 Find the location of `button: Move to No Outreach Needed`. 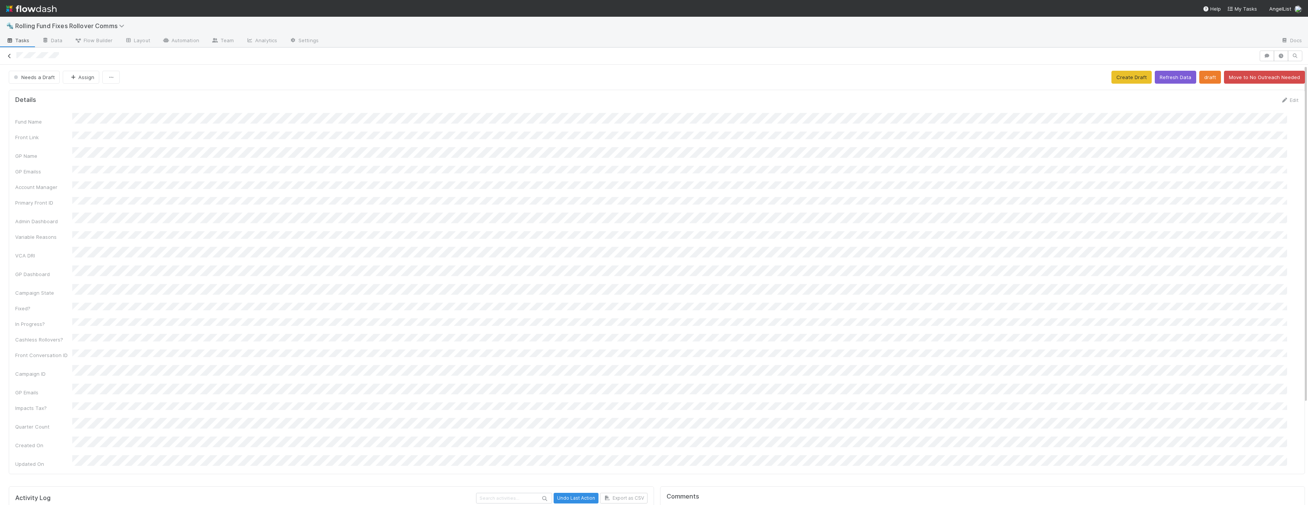

button: Move to No Outreach Needed is located at coordinates (1265, 77).